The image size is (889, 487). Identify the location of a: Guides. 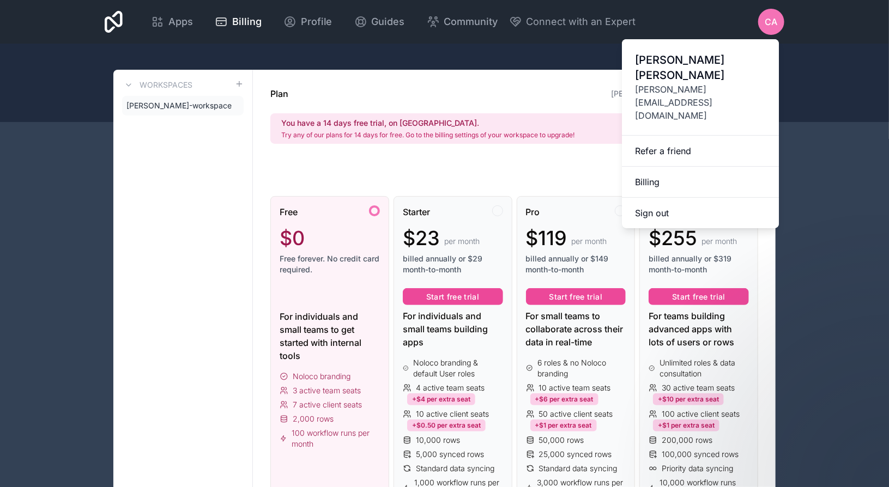
(379, 22).